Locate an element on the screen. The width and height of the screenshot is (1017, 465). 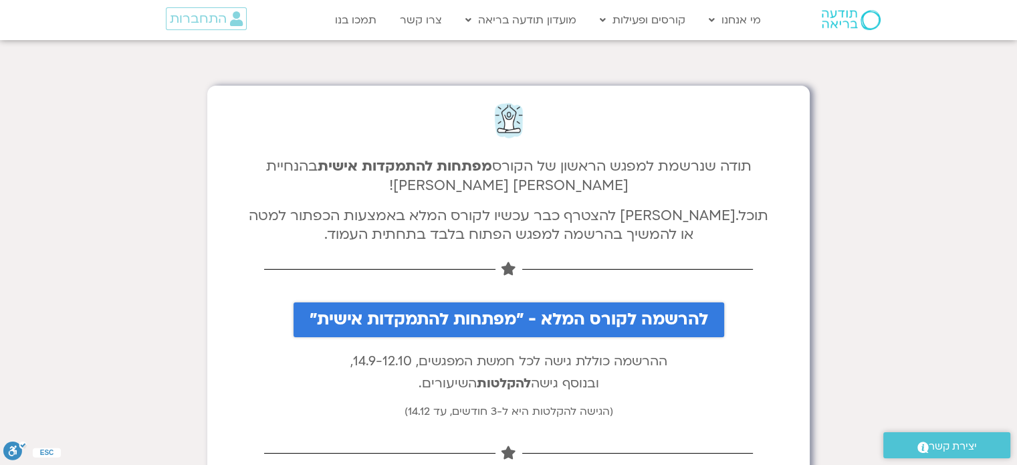
p: ההרשמה כוללת גישה לכל חמשת המפגשים, 14.9-12.10, ובנוסף גישה השיעורים. is located at coordinates (508, 373).